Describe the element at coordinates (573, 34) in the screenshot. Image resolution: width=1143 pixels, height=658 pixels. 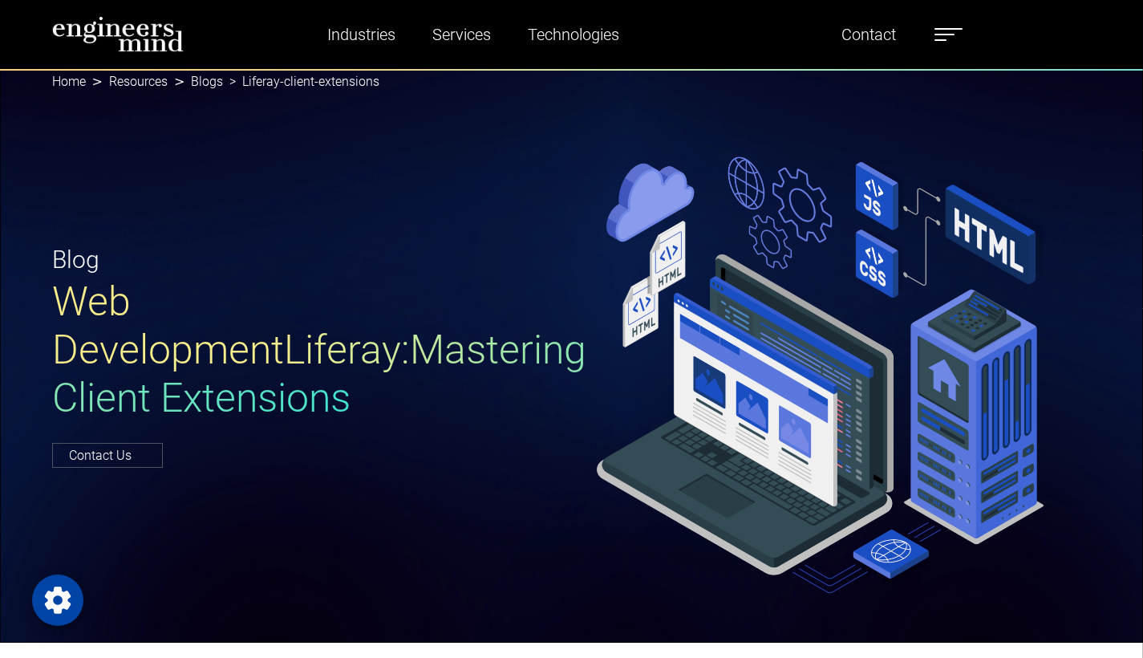
I see `a: Technologies` at that location.